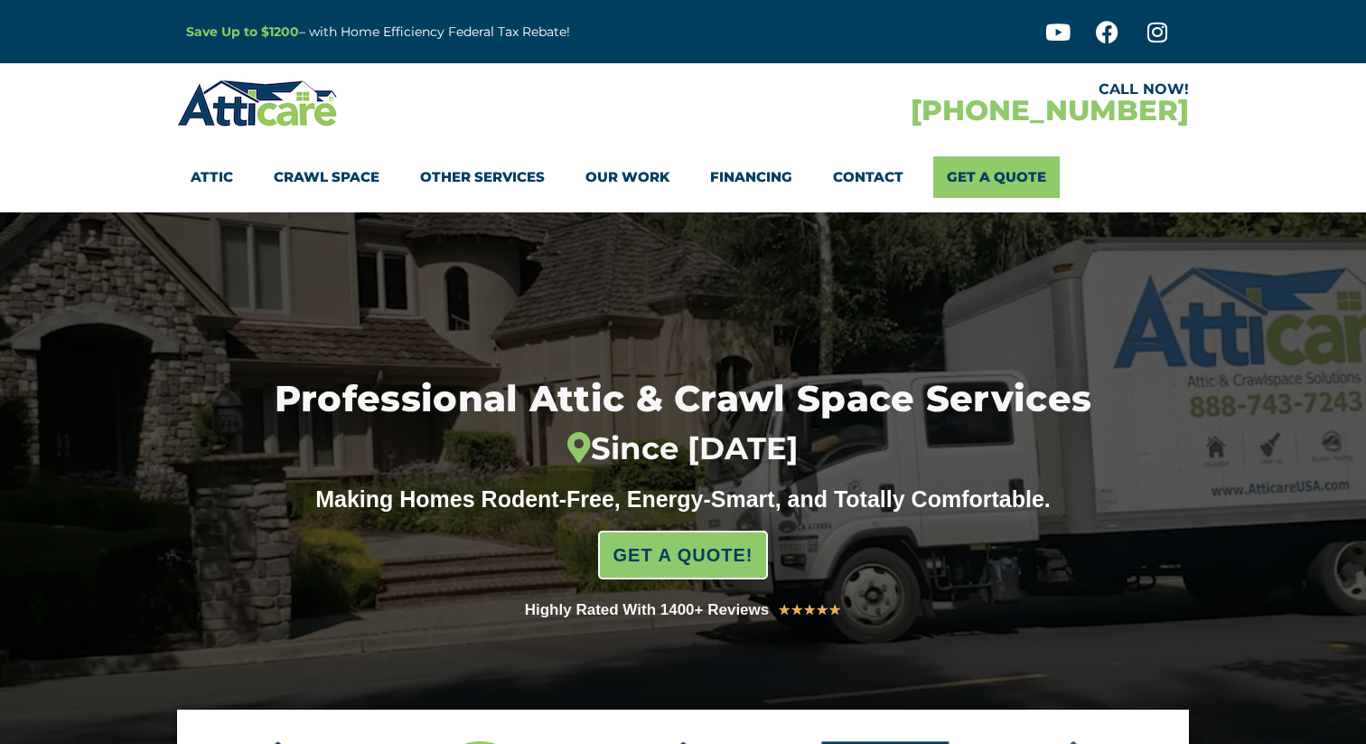 This screenshot has height=744, width=1366. I want to click on strong: Save Up to $1200, so click(242, 32).